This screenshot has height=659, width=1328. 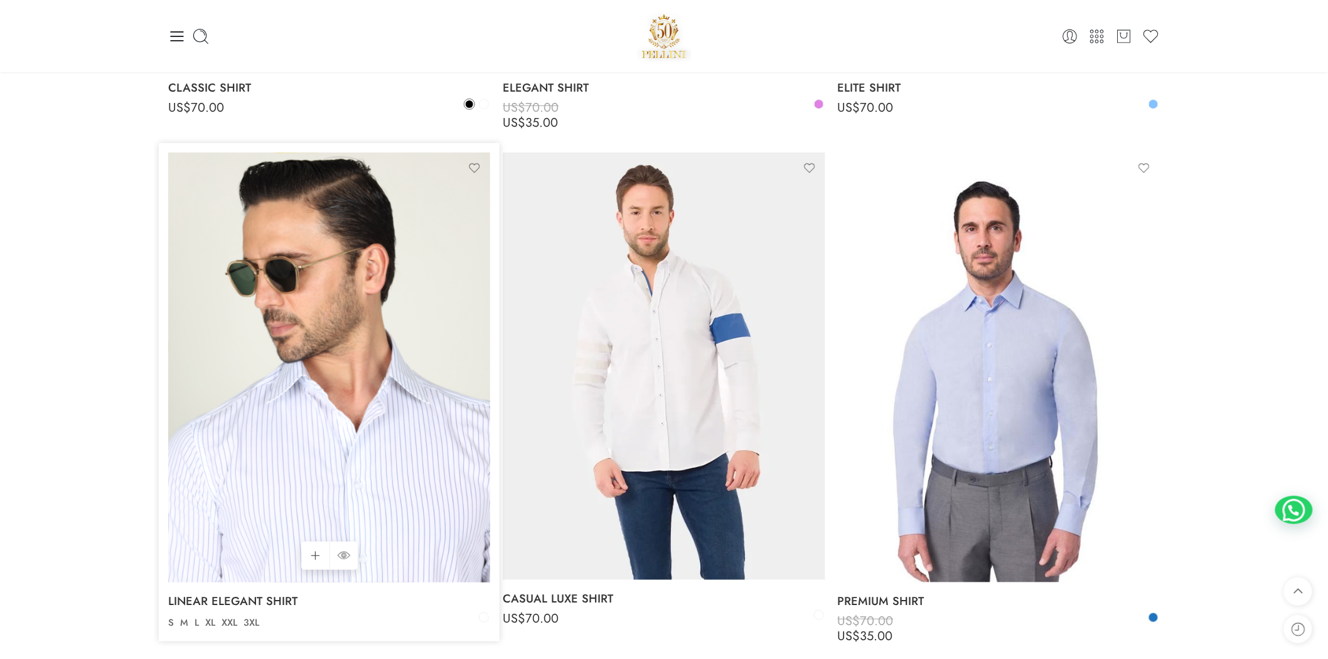 I want to click on a: PREMIUM SHIRT, so click(x=999, y=601).